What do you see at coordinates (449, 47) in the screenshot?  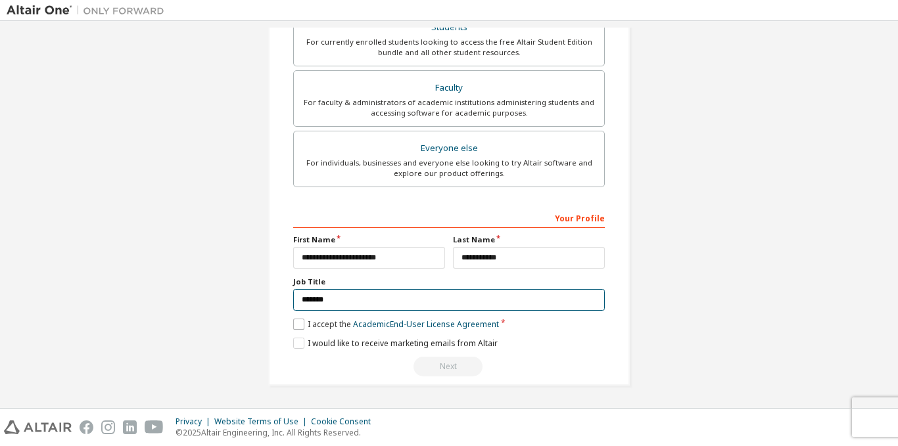 I see `div: For currently enrolled students looking to access the free Altair Student Edition bundle and all ...` at bounding box center [449, 47].